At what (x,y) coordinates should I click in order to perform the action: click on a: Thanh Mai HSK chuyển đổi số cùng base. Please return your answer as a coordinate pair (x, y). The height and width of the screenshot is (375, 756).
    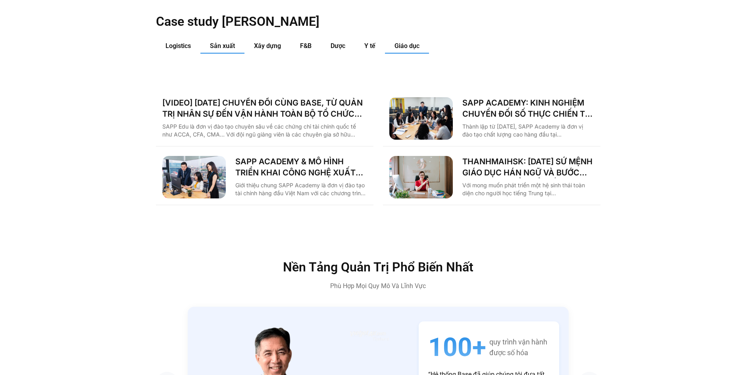
    Looking at the image, I should click on (421, 177).